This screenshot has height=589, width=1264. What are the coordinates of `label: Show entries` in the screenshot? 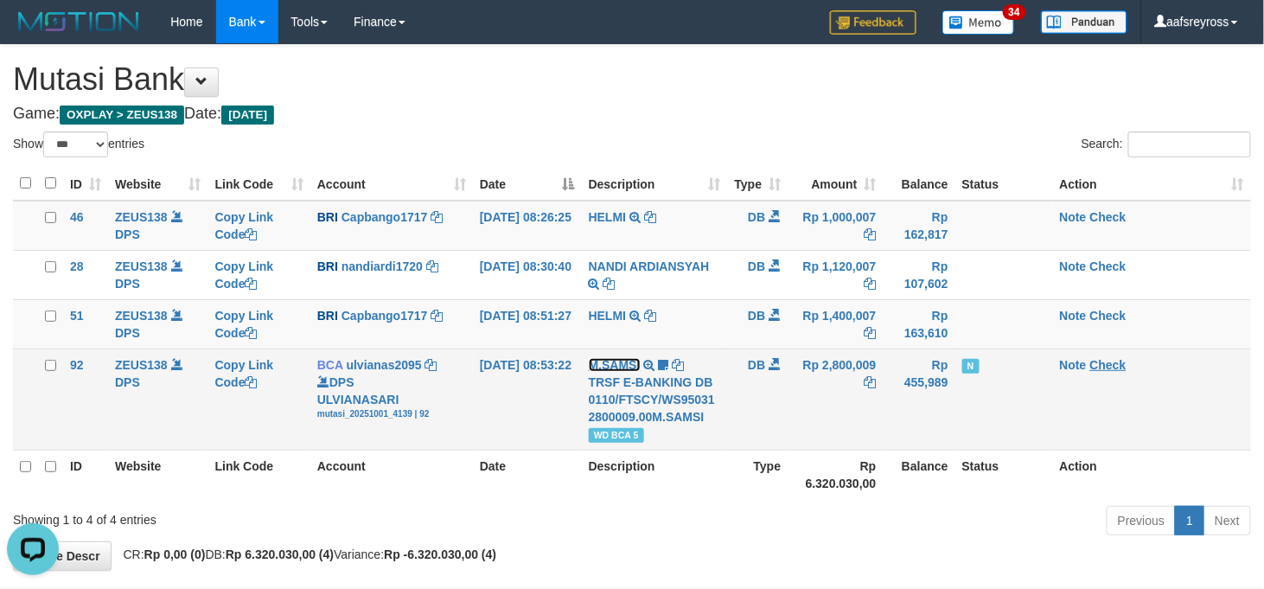 It's located at (79, 144).